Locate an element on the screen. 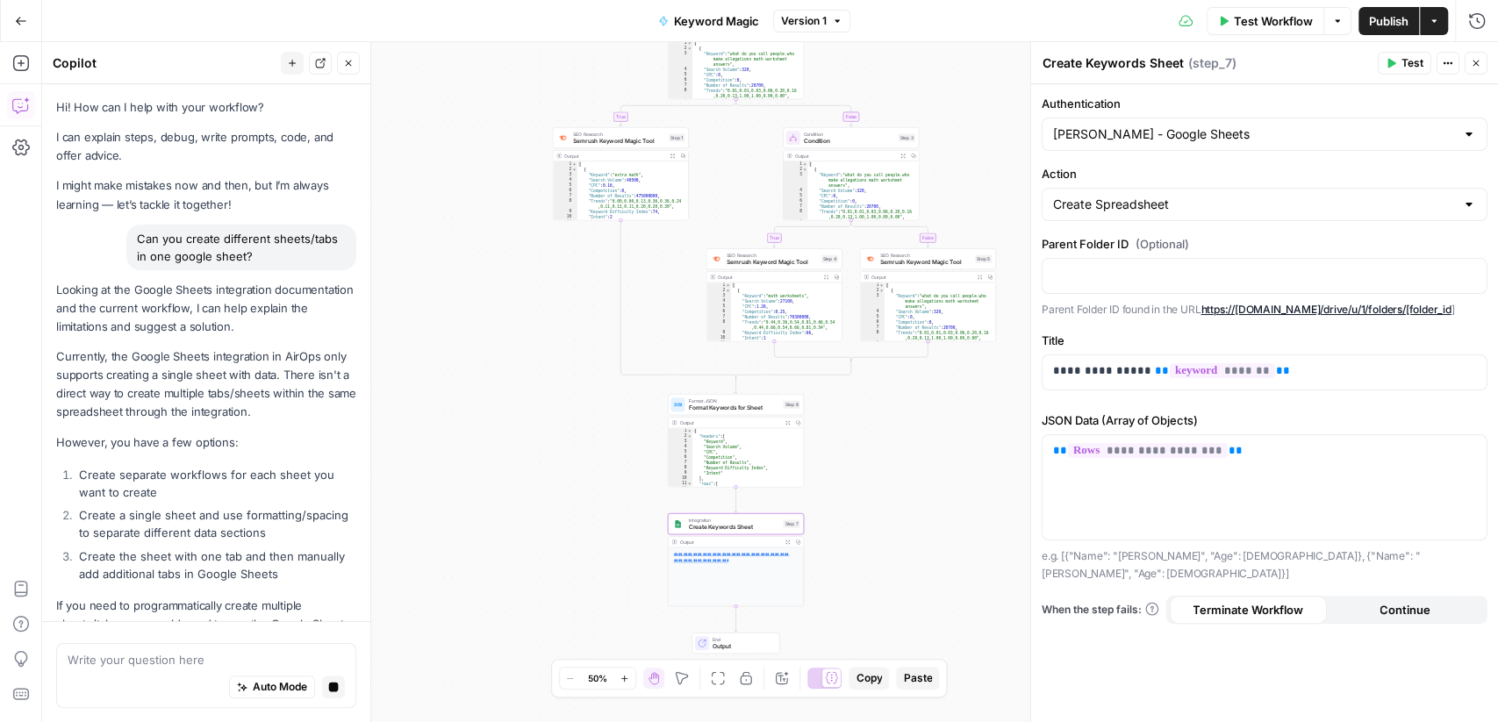  div: [ { "Keyword":"what do you call people.who make allegations math worksheet answers", "Search Volu... is located at coordinates (735, 53).